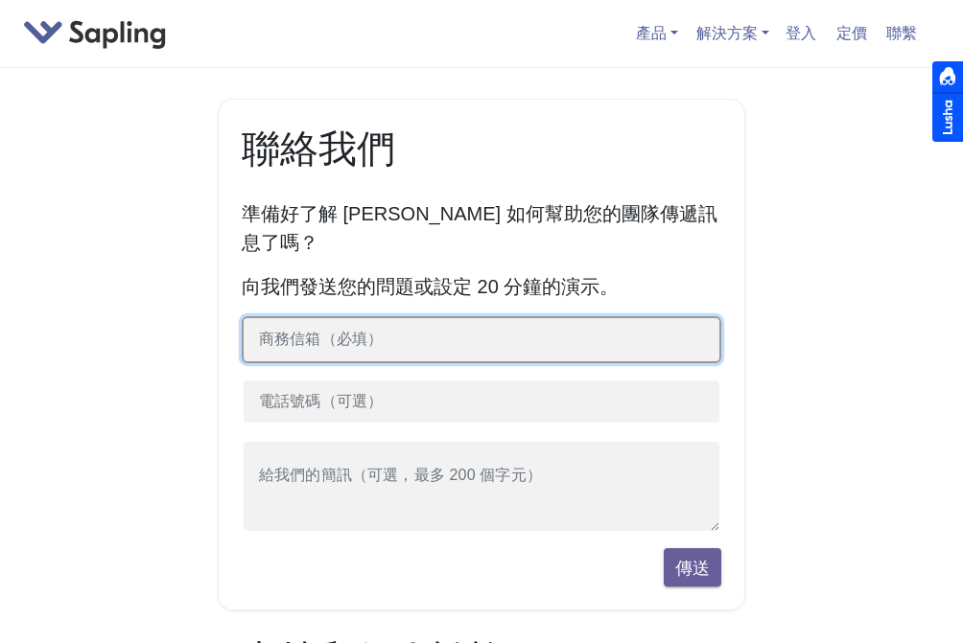  What do you see at coordinates (692, 568) in the screenshot?
I see `font: 傳送` at bounding box center [692, 568].